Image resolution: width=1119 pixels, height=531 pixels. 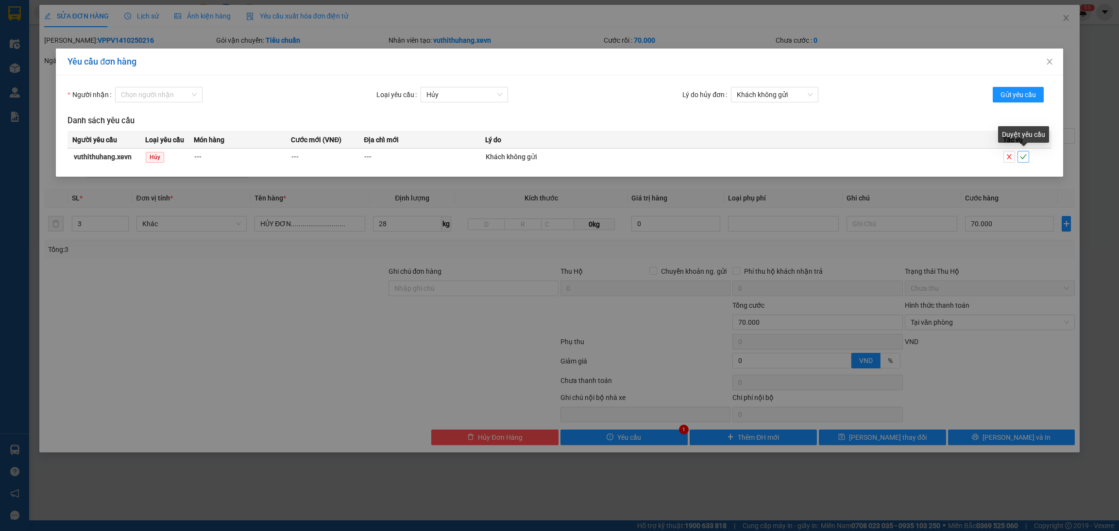 I want to click on label: Loại yêu cầu, so click(x=398, y=95).